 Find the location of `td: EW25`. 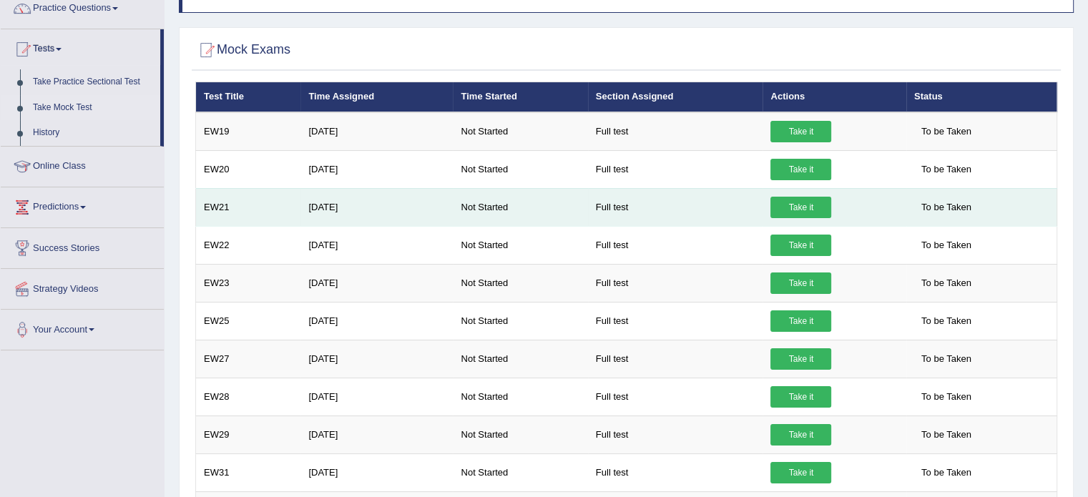

td: EW25 is located at coordinates (248, 320).